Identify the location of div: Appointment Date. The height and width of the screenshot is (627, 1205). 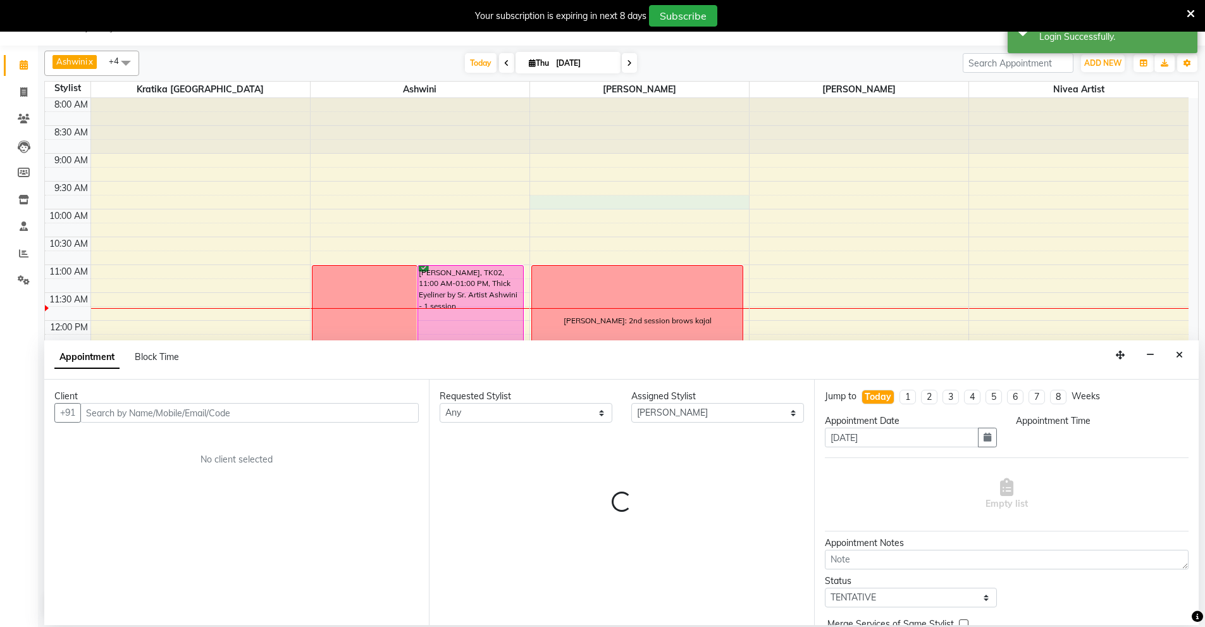
(911, 421).